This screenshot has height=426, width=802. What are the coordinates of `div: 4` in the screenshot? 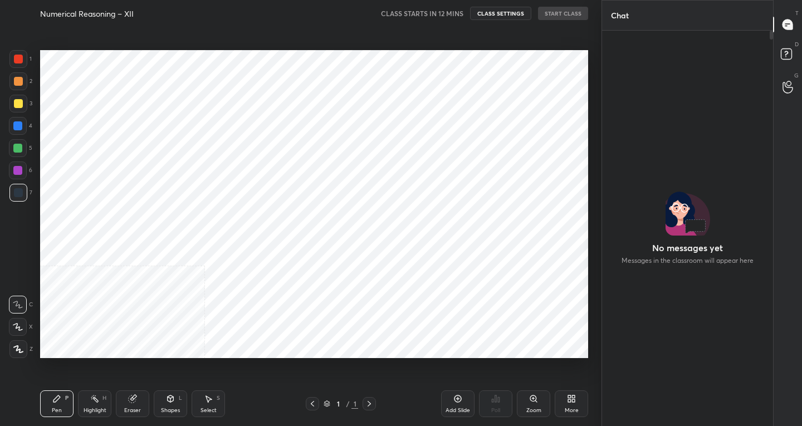 It's located at (21, 126).